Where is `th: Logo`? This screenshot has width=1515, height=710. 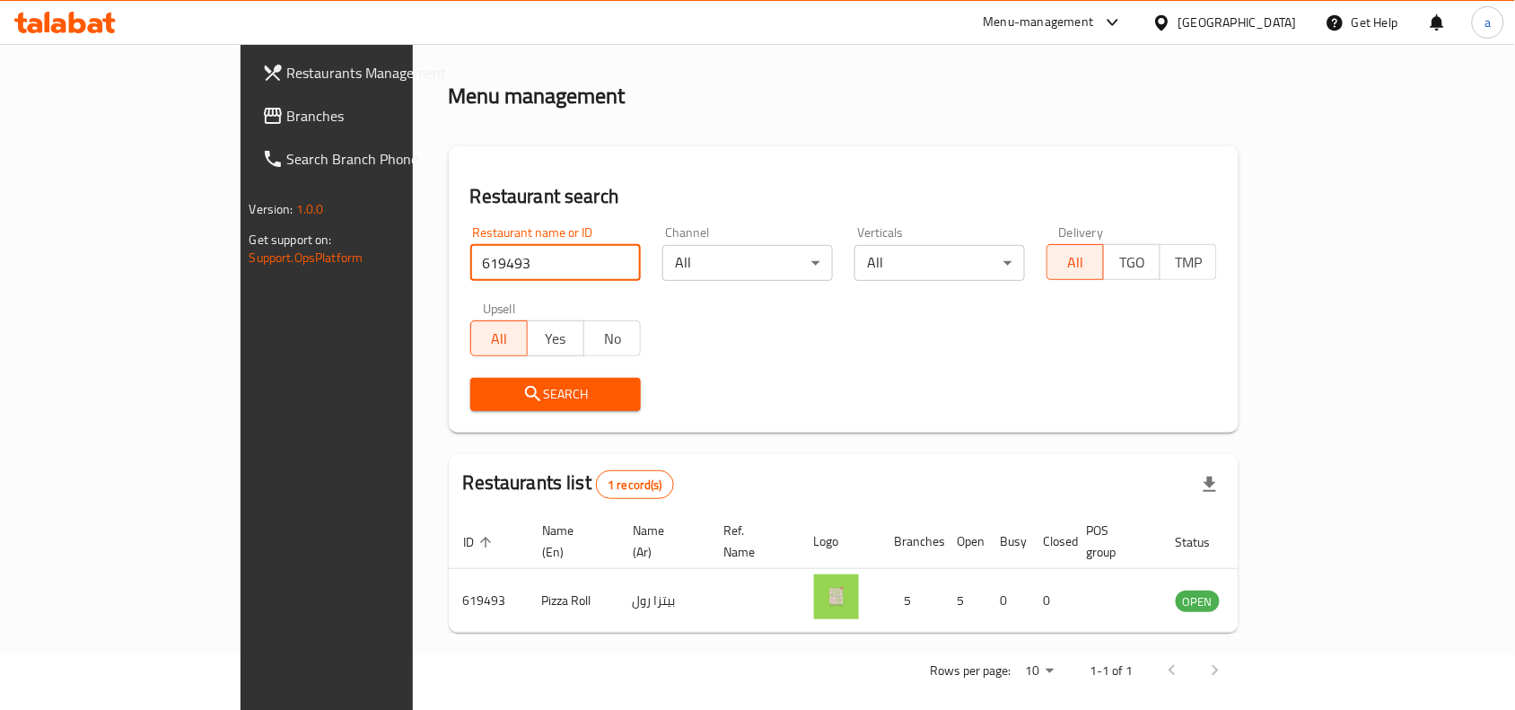
th: Logo is located at coordinates (840, 541).